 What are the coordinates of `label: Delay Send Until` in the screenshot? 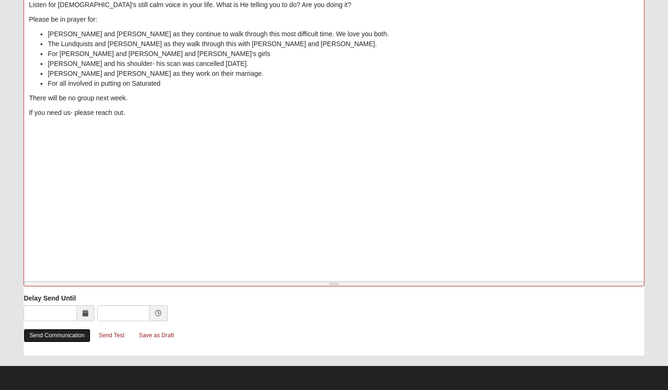 It's located at (50, 299).